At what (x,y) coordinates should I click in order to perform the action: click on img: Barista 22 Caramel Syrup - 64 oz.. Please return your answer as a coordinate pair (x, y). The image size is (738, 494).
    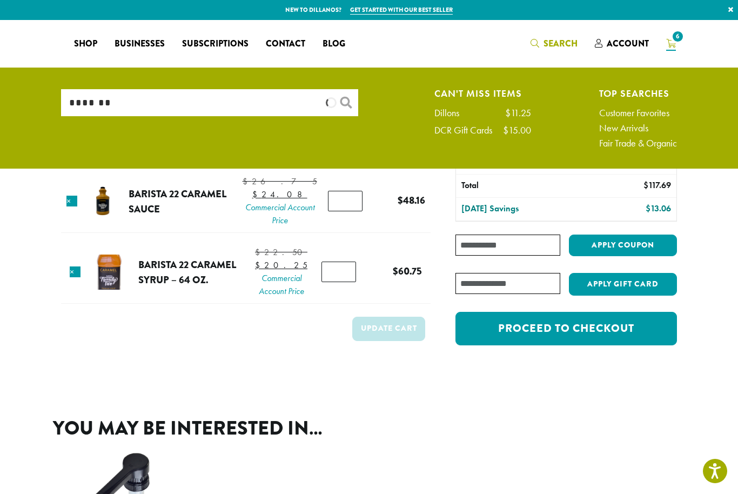
    Looking at the image, I should click on (109, 272).